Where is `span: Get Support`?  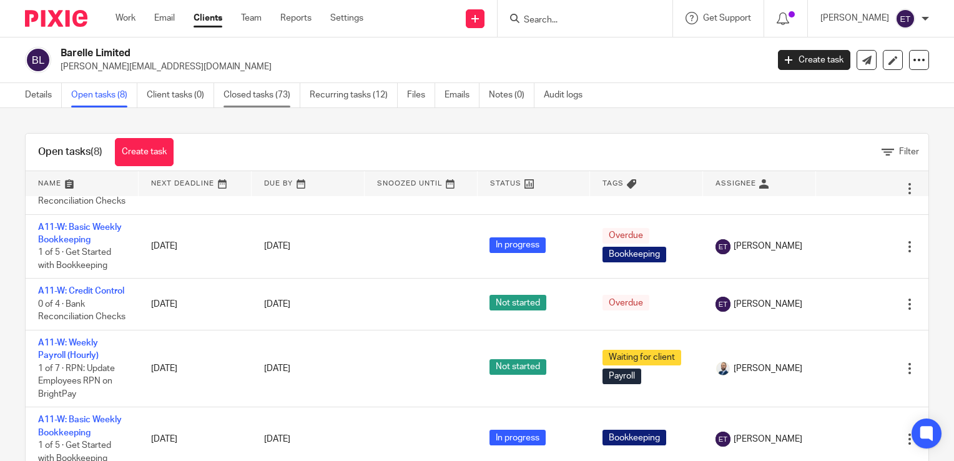
span: Get Support is located at coordinates (726, 18).